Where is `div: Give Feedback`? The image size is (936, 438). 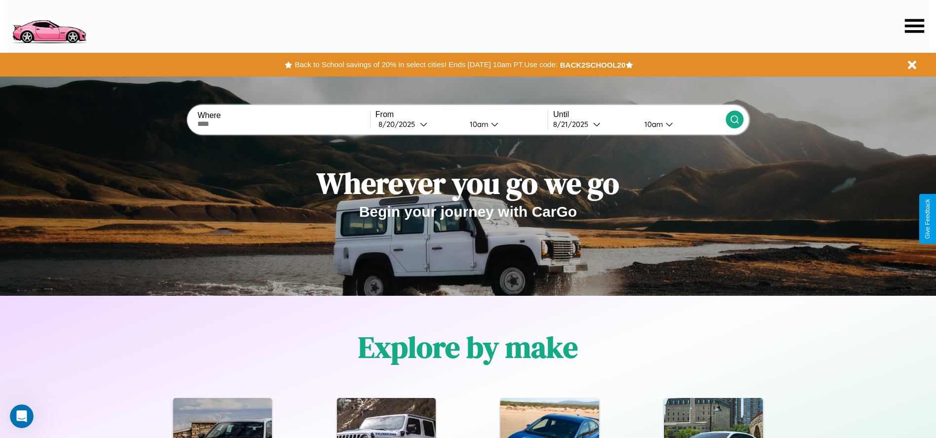 div: Give Feedback is located at coordinates (927, 219).